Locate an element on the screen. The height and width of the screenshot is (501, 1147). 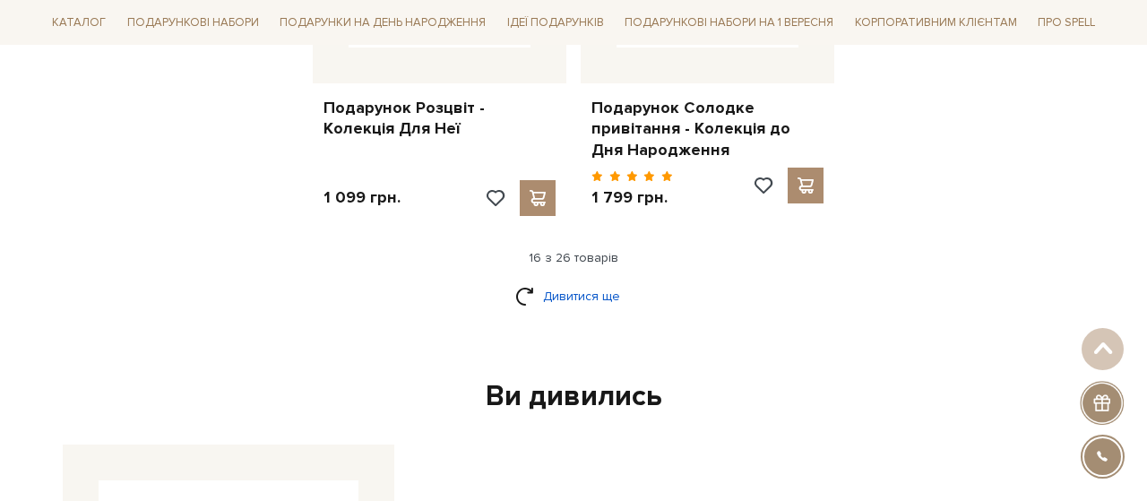
a: Подарунок Солодке привітання - Колекція до Дня Народження is located at coordinates (707, 129).